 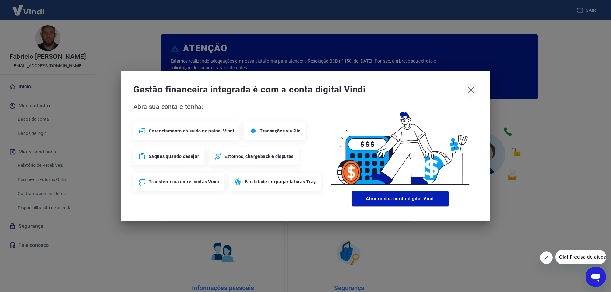 What do you see at coordinates (174, 157) in the screenshot?
I see `span: Saques quando desejar` at bounding box center [174, 157].